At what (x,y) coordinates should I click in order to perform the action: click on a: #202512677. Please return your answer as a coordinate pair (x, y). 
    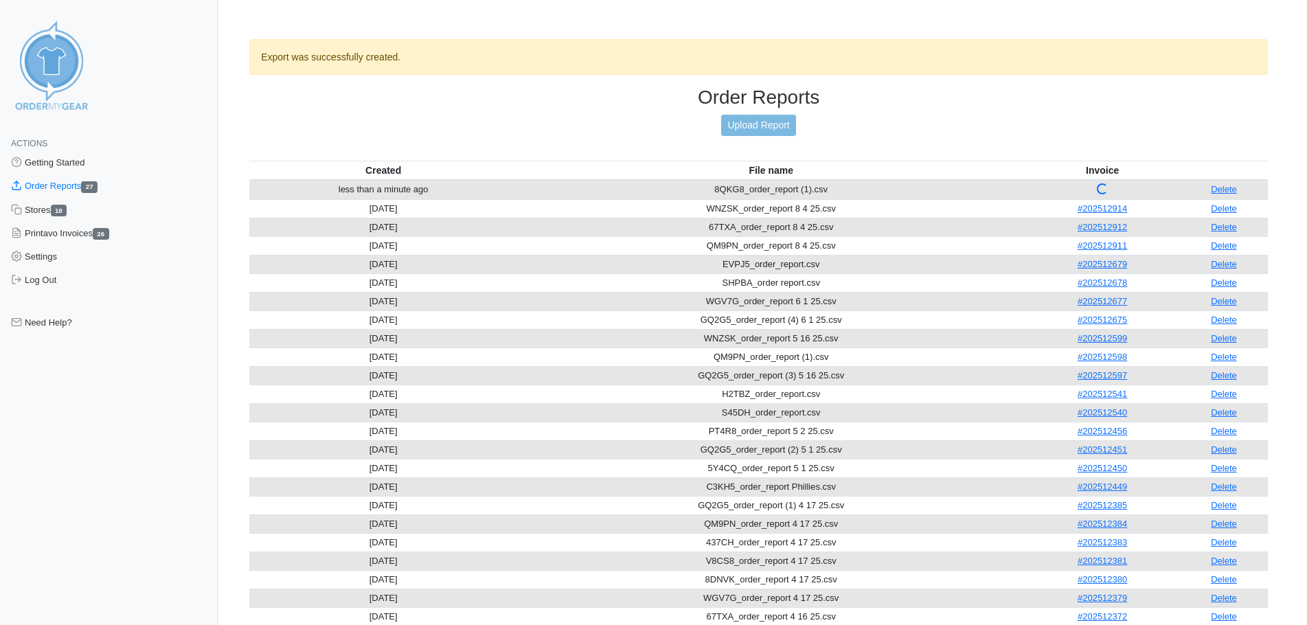
    Looking at the image, I should click on (1102, 301).